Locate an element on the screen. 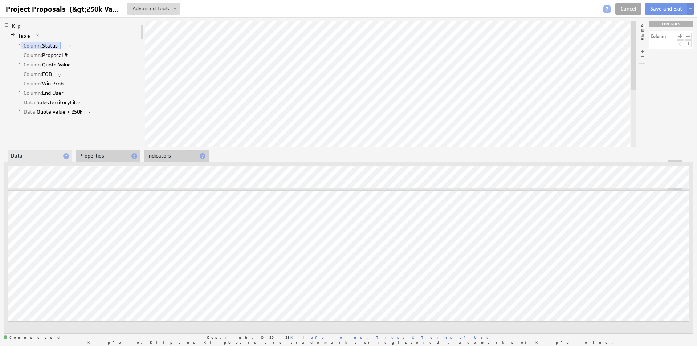 This screenshot has width=697, height=346. span: Connected: ID: dpnc-24 Online: true is located at coordinates (34, 338).